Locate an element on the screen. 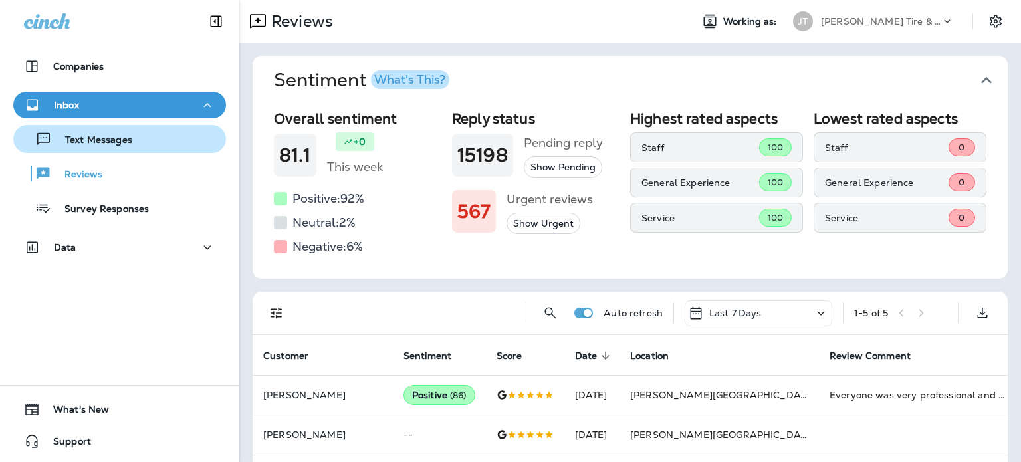  button: Reviews is located at coordinates (120, 173).